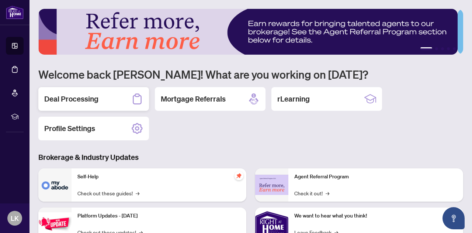 This screenshot has height=233, width=472. What do you see at coordinates (55, 185) in the screenshot?
I see `img: Self-Help` at bounding box center [55, 185].